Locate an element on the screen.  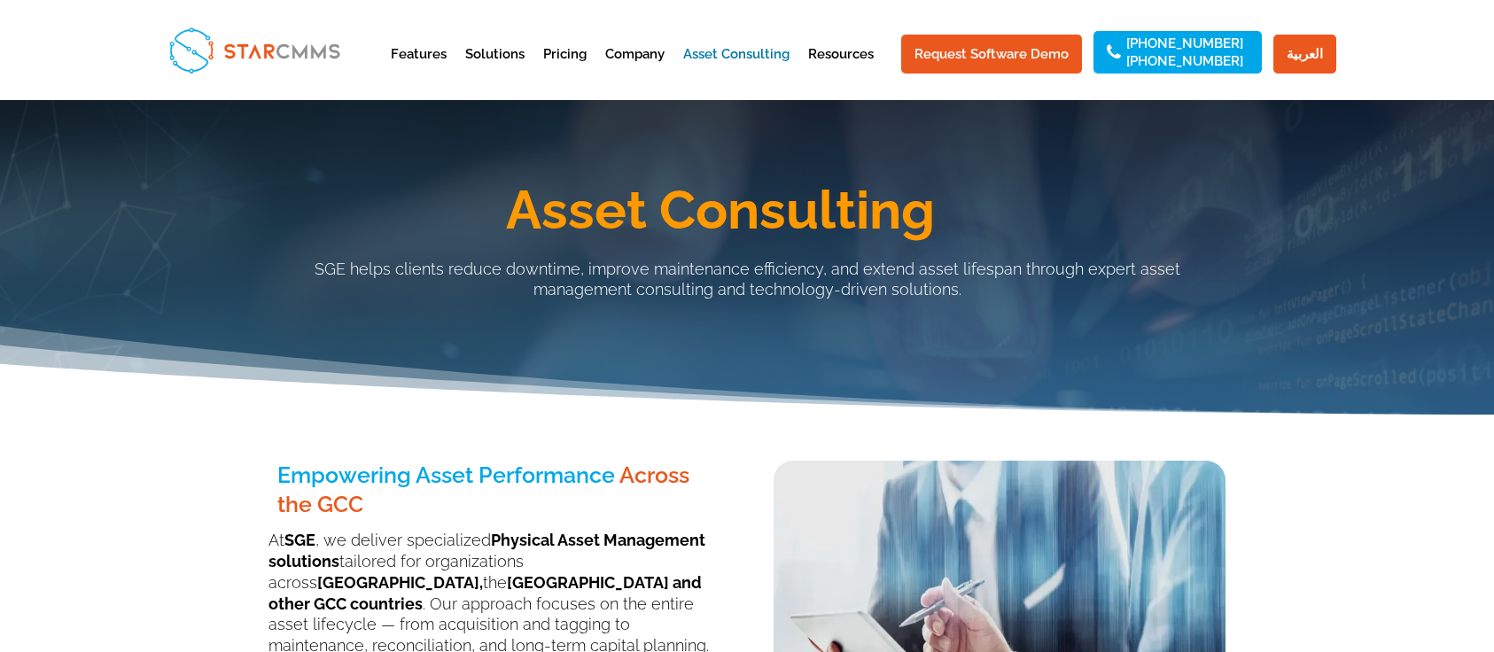
a: Request Software Demo is located at coordinates (992, 54).